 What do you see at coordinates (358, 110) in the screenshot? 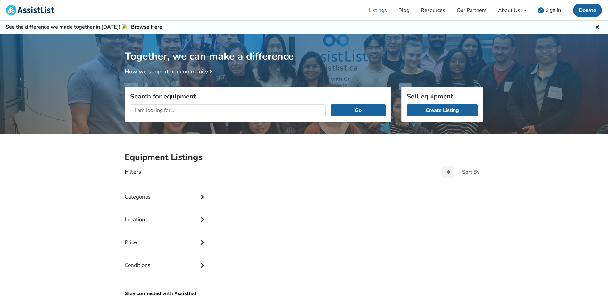
I see `button: Go` at bounding box center [358, 110].